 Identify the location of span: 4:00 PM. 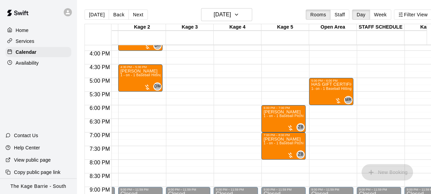
(100, 53).